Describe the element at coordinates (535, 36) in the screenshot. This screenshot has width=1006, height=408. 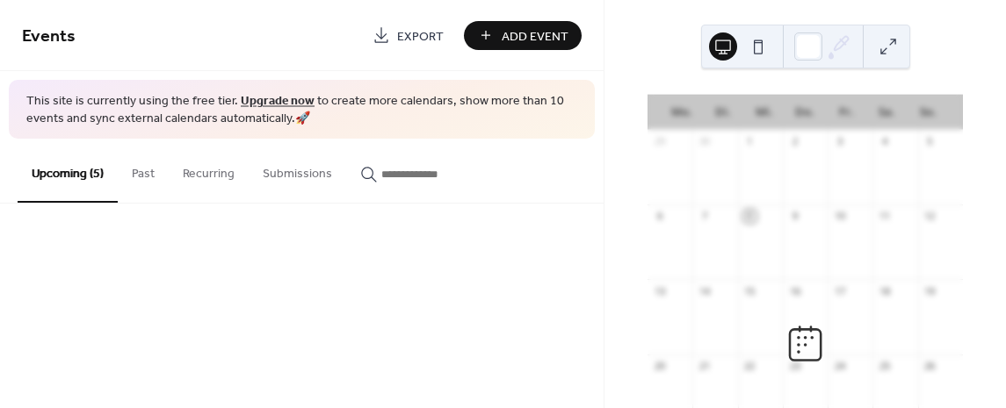
I see `span: Add Event` at that location.